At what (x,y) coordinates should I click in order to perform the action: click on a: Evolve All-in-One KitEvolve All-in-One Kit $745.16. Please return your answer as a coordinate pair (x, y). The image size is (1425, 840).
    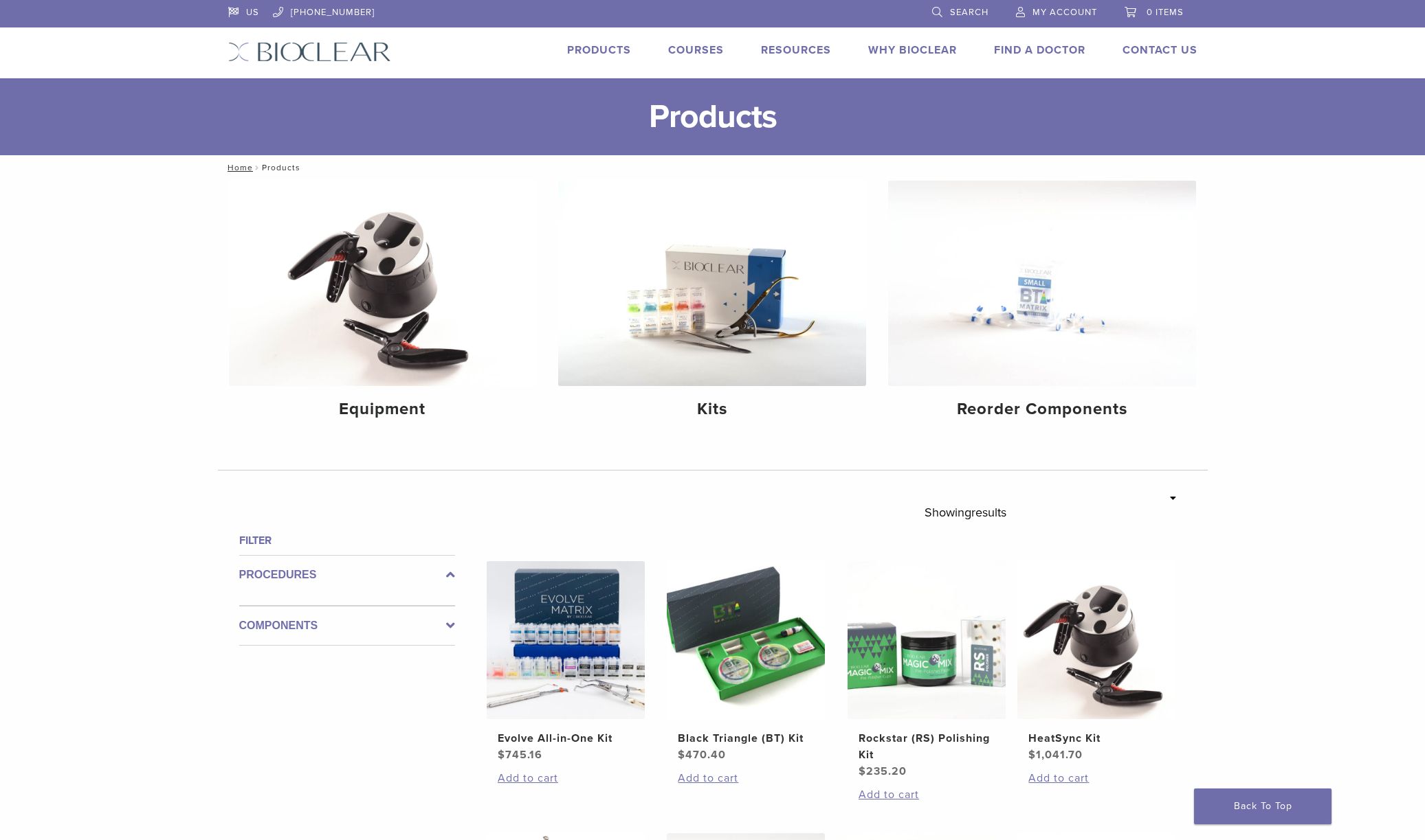
    Looking at the image, I should click on (565, 663).